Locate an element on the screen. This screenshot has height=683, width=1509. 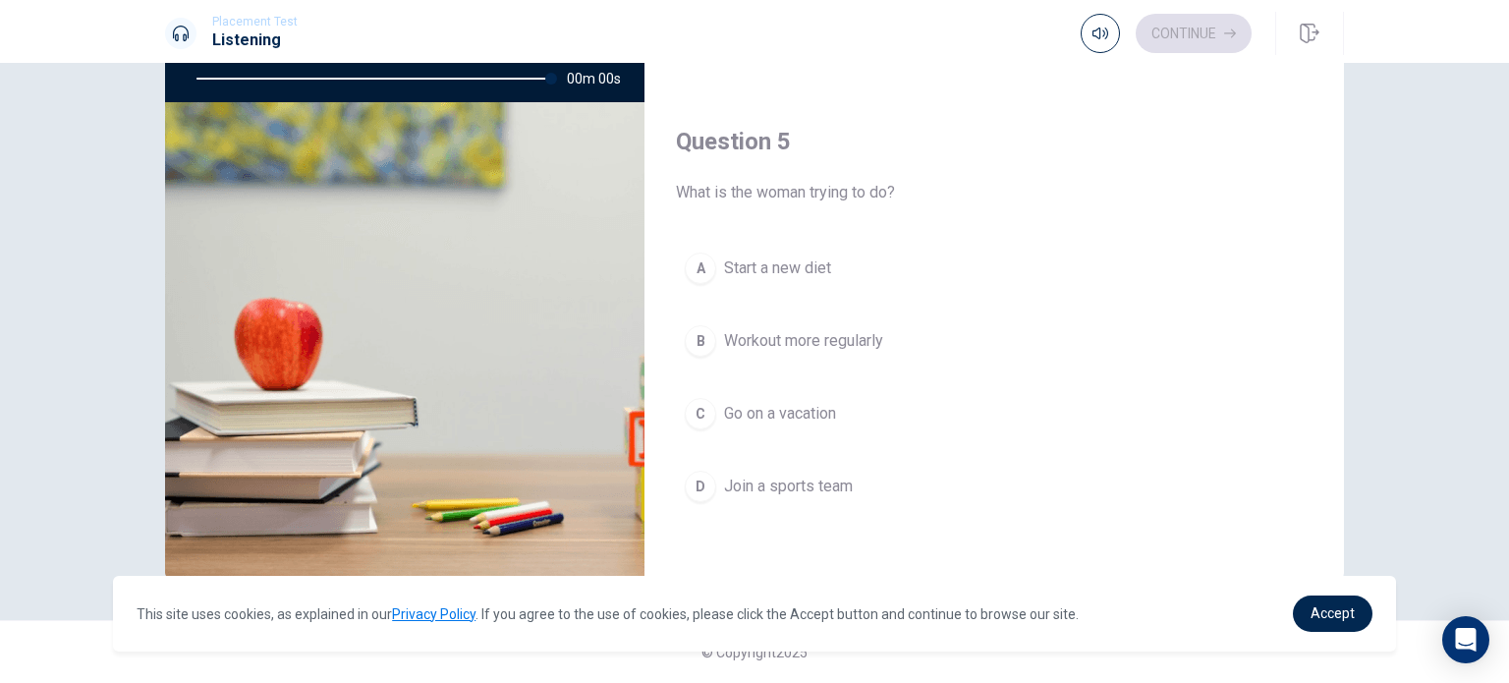
span: 00m 00s is located at coordinates (601, 79).